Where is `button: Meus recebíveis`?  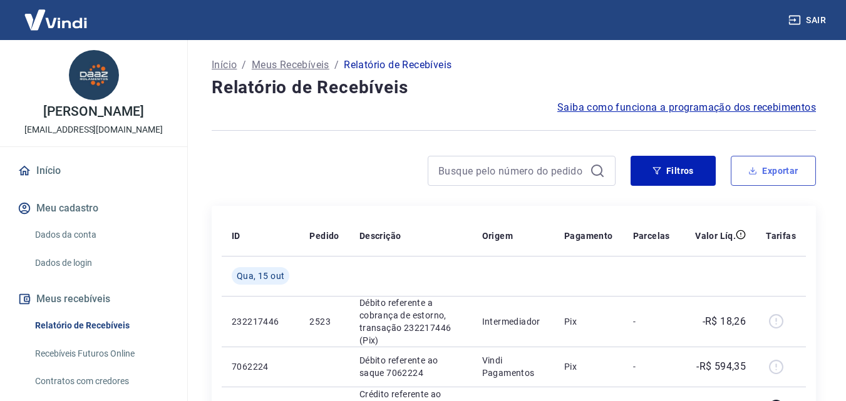 button: Meus recebíveis is located at coordinates (93, 299).